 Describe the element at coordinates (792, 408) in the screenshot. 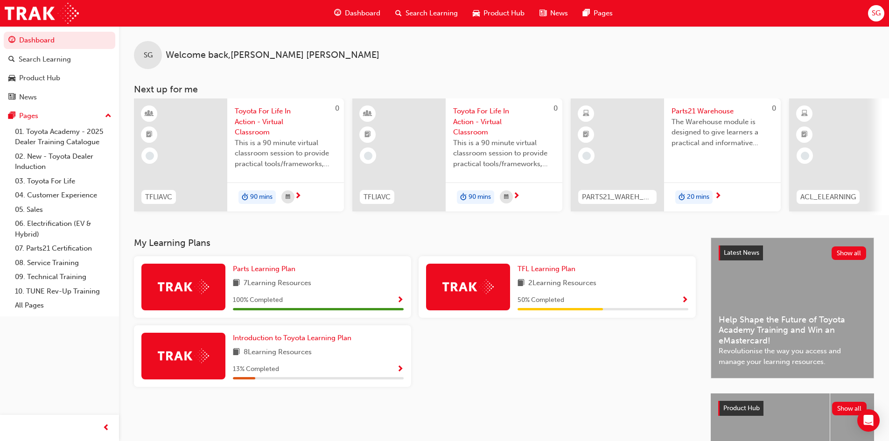

I see `a: Product HubShow all` at that location.